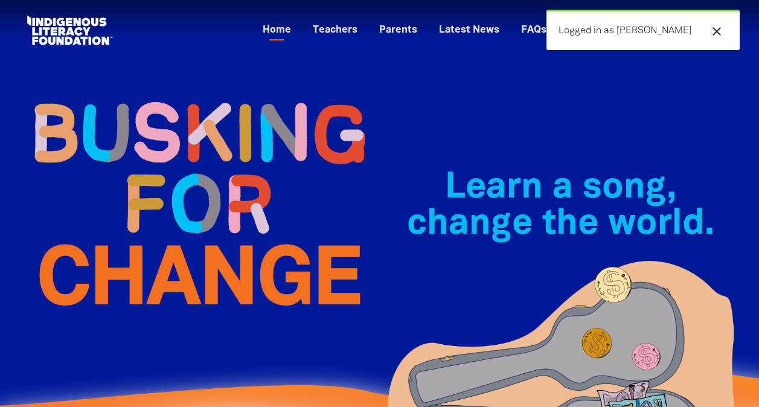 This screenshot has height=407, width=759. I want to click on button: close, so click(717, 31).